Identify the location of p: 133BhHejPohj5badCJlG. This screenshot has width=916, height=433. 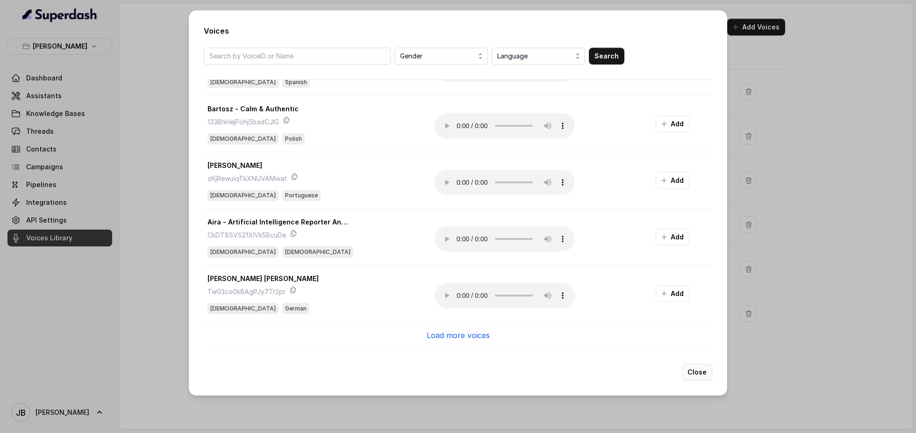
(243, 122).